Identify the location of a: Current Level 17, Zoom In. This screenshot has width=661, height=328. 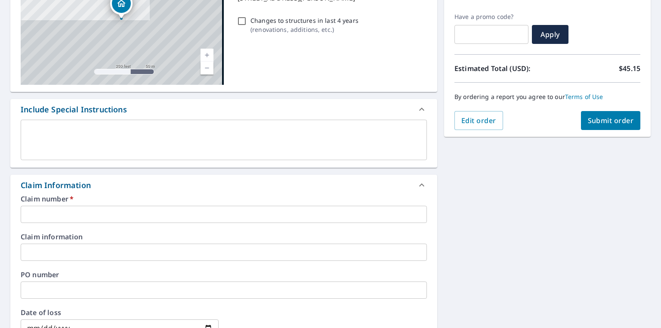
(207, 55).